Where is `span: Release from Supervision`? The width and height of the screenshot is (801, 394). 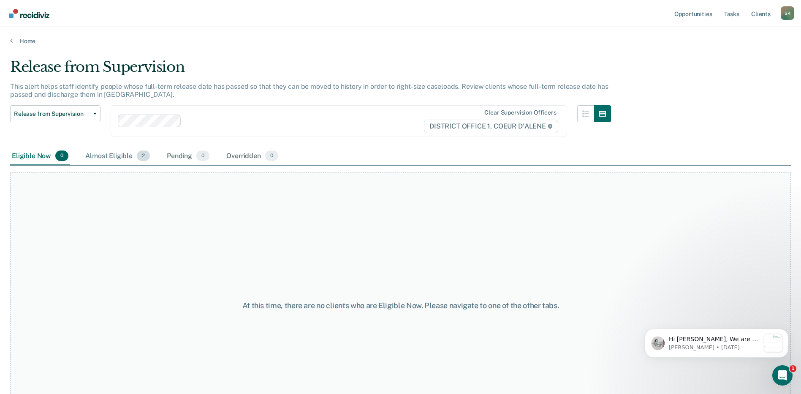
span: Release from Supervision is located at coordinates (52, 114).